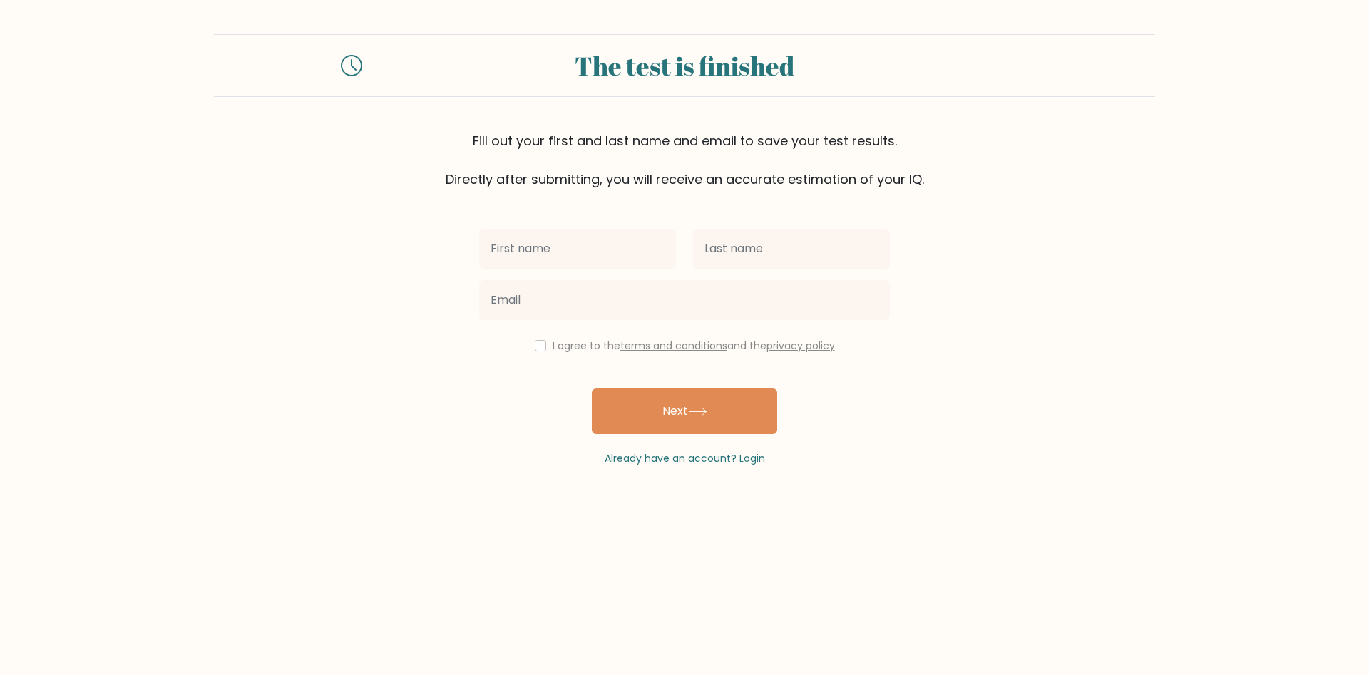 The width and height of the screenshot is (1369, 675). Describe the element at coordinates (685, 66) in the screenshot. I see `div: The test is finished` at that location.